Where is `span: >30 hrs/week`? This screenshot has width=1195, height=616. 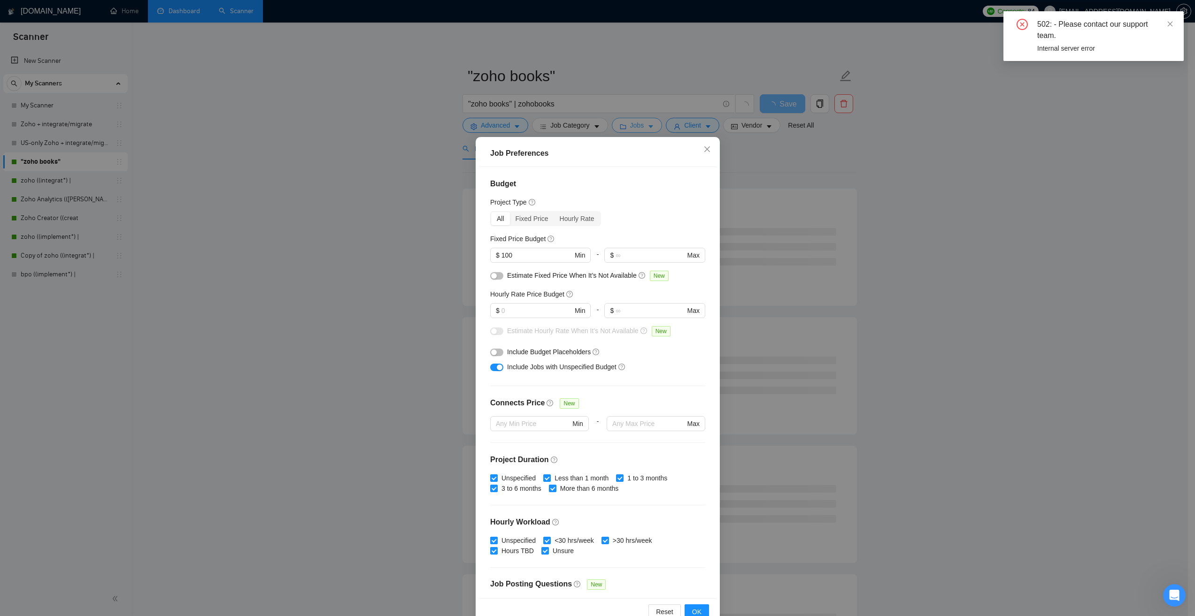
span: >30 hrs/week is located at coordinates (632, 541).